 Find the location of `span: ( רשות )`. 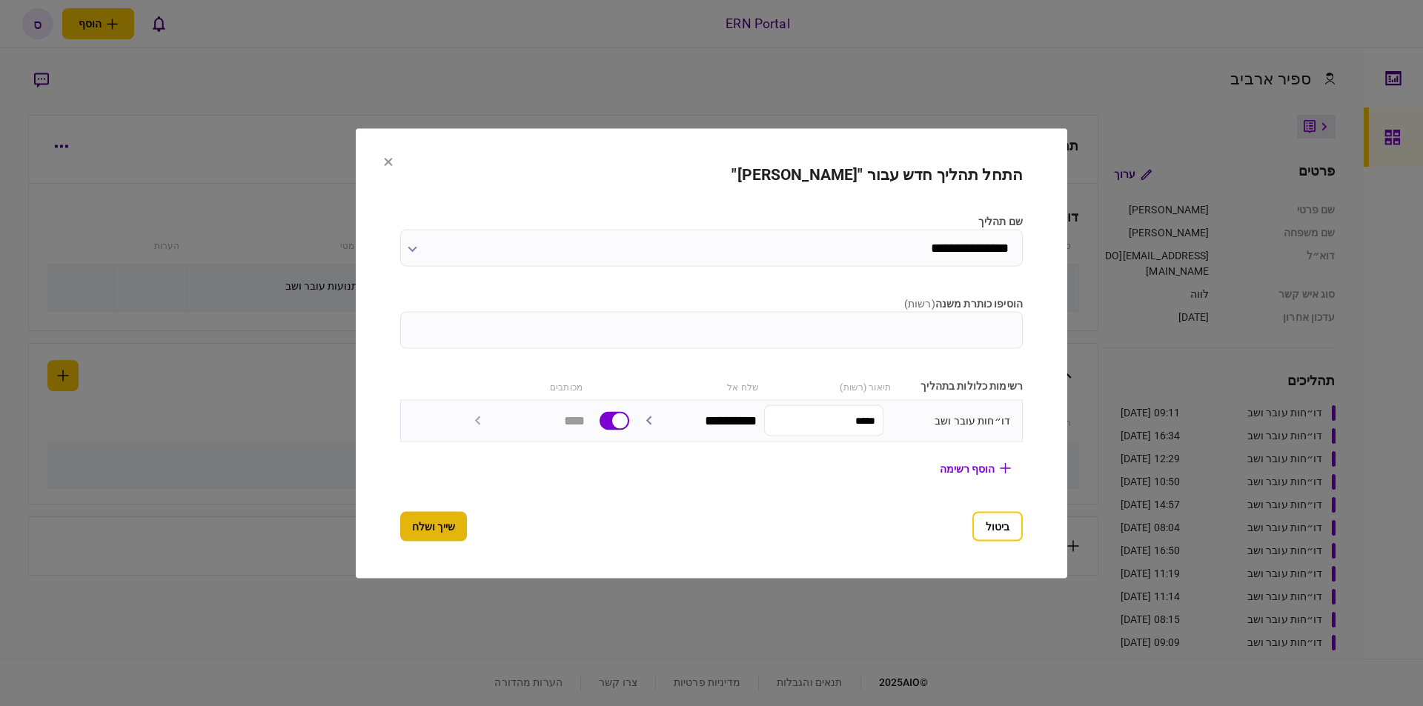

span: ( רשות ) is located at coordinates (920, 303).